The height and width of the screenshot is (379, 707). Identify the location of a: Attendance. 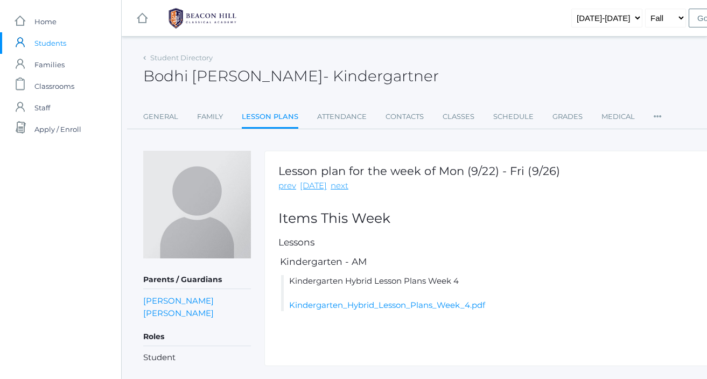
(342, 117).